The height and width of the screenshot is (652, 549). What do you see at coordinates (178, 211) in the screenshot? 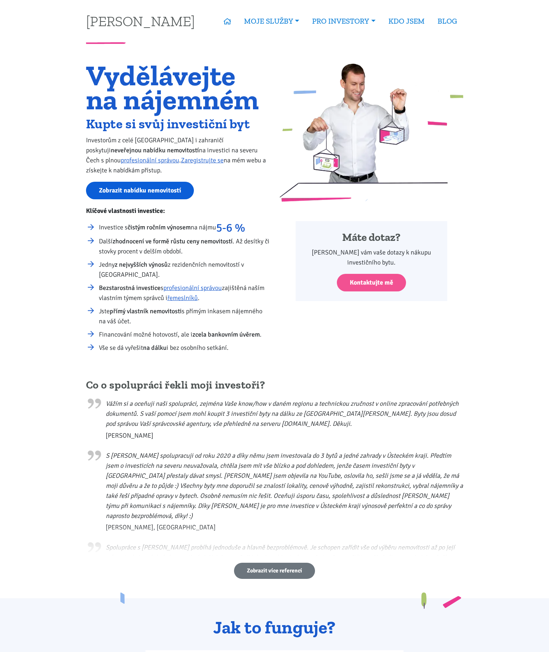
I see `p: Klíčové vlastnosti investice:` at bounding box center [178, 211].